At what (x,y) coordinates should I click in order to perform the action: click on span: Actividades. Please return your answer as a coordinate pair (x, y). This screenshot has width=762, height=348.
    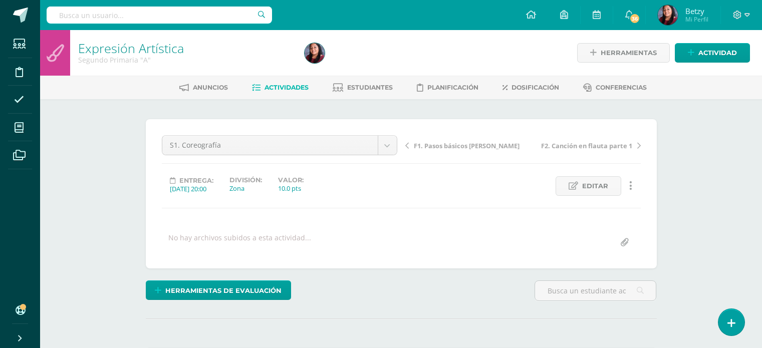
    Looking at the image, I should click on (287, 87).